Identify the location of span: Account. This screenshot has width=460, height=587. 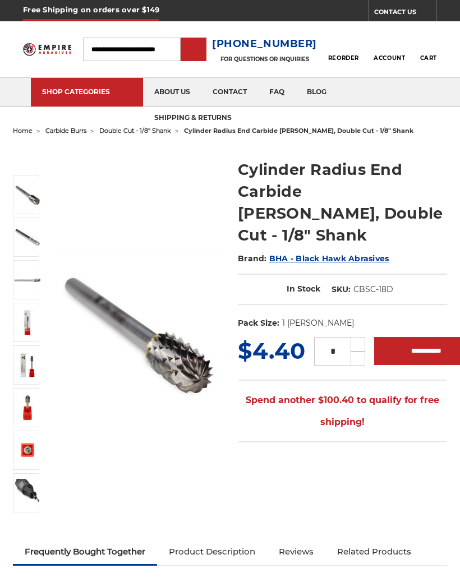
(389, 58).